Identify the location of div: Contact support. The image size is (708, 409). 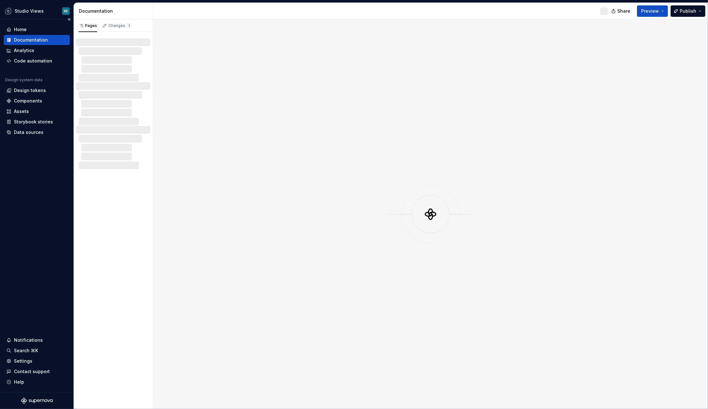
(32, 371).